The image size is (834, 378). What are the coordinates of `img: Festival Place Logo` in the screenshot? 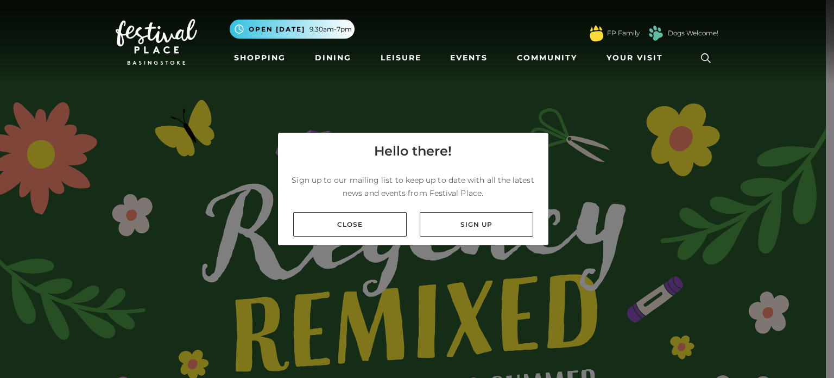 It's located at (156, 42).